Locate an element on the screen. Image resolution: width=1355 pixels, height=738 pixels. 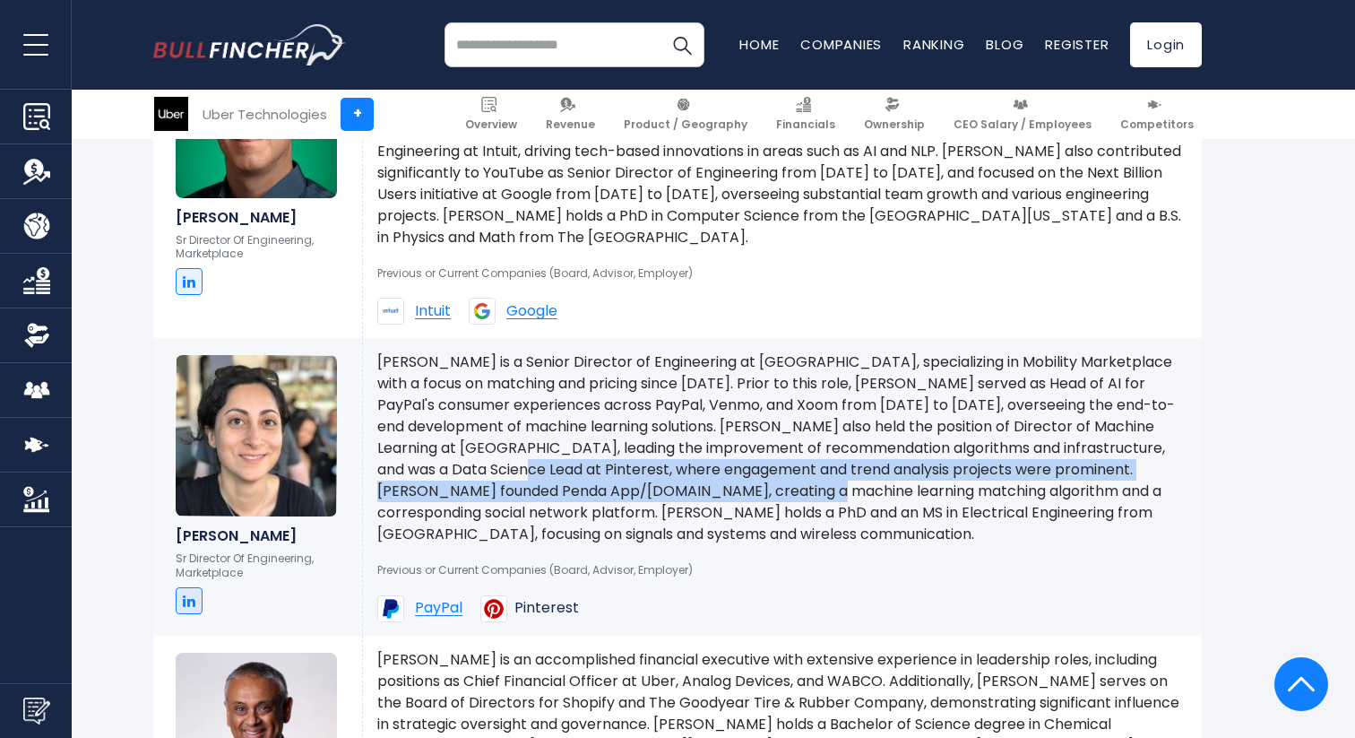
a: Ranking is located at coordinates (934, 44).